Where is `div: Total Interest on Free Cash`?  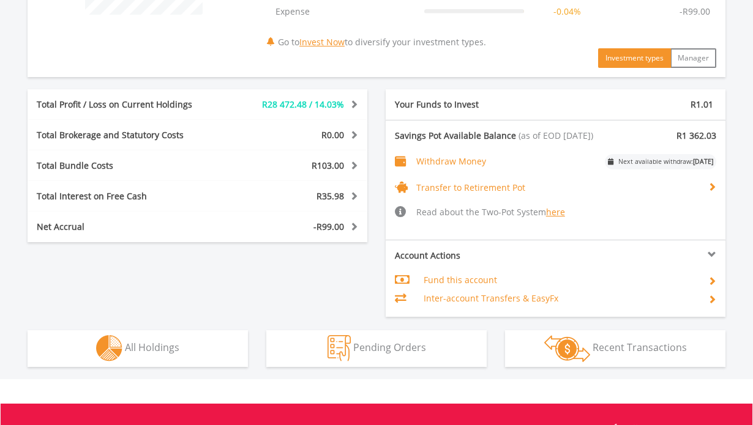 div: Total Interest on Free Cash is located at coordinates (127, 196).